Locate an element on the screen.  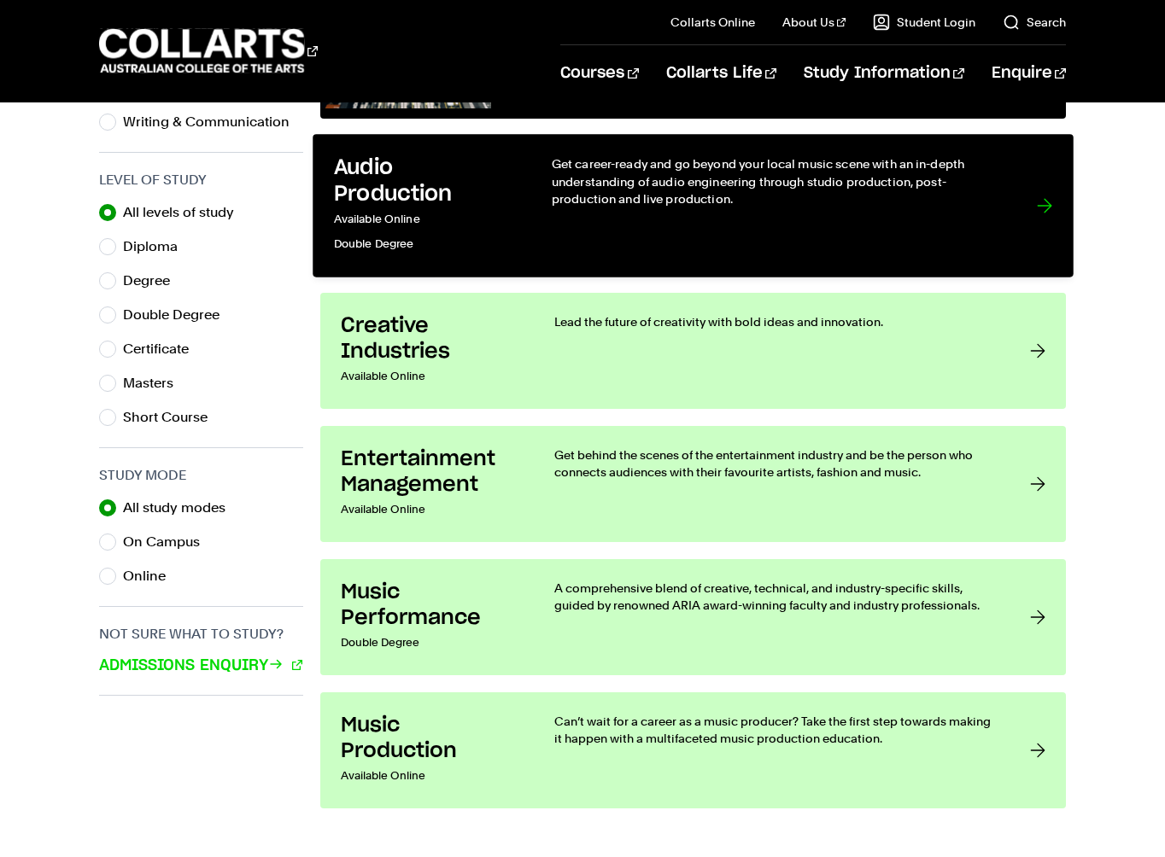
p: Get career-ready and go beyond your local music scene with an in-depth understanding of audio eng... is located at coordinates (776, 180).